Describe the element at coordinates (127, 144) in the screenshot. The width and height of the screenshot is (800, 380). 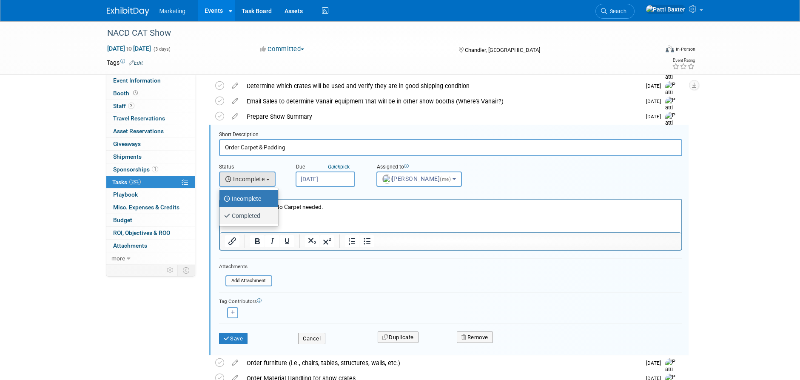
I see `span: Giveaways` at that location.